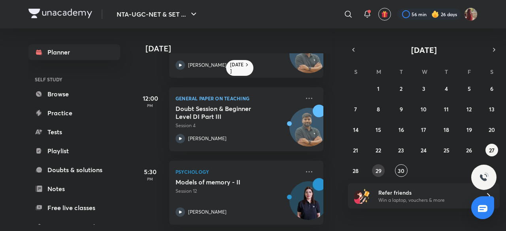  What do you see at coordinates (469, 89) in the screenshot?
I see `abbr: September 5, 2025` at bounding box center [469, 89].